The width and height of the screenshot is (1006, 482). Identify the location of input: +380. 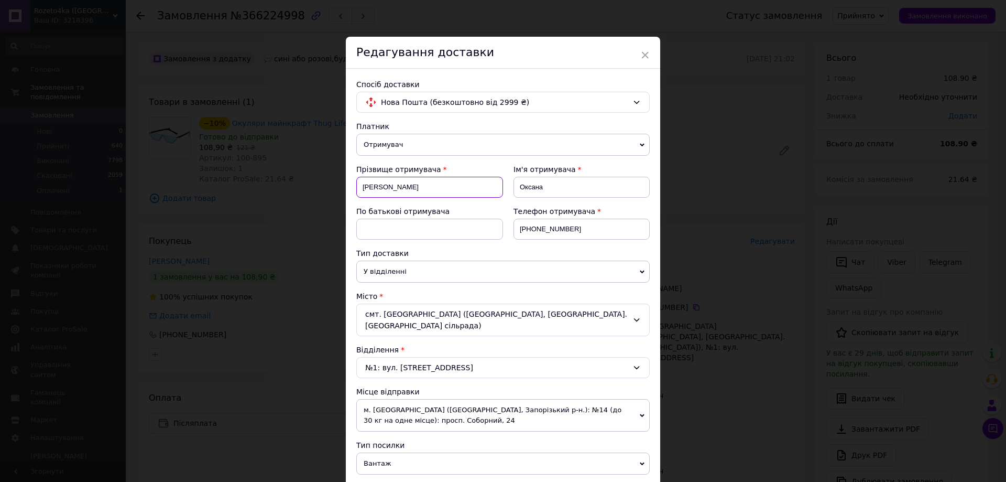
(582, 229).